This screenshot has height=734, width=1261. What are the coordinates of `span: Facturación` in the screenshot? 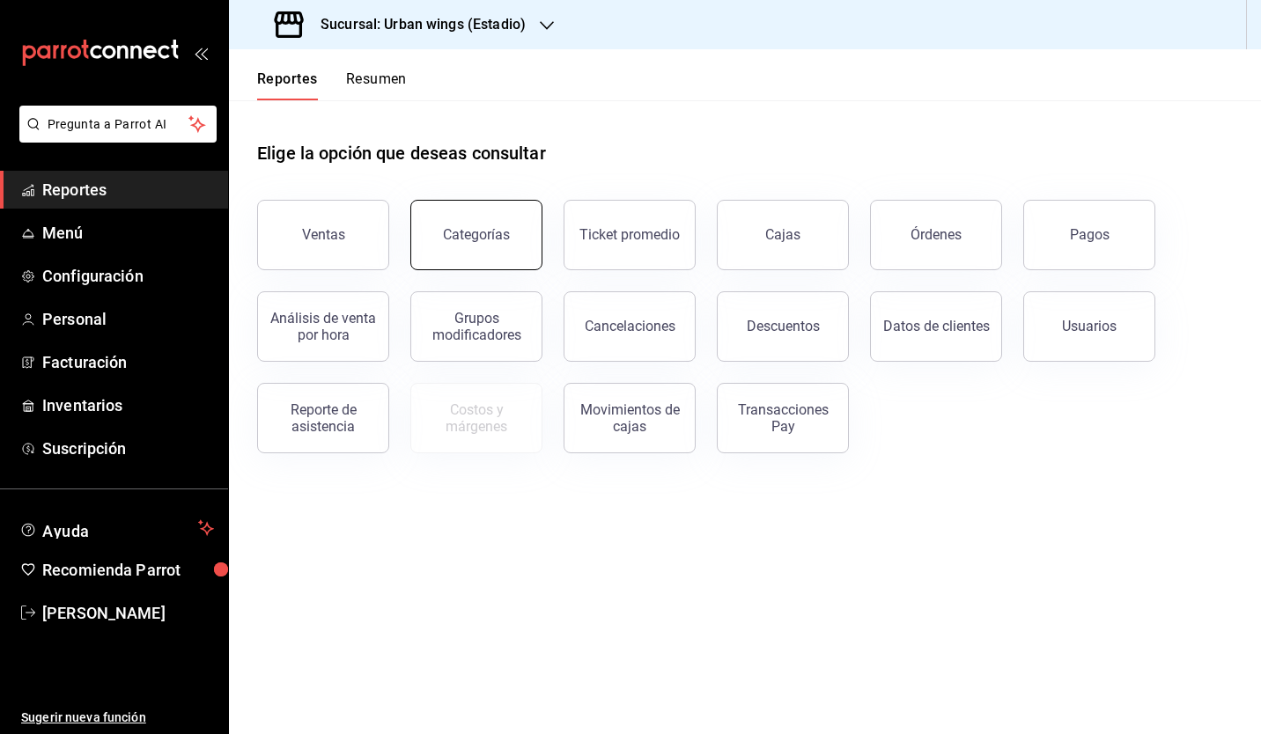 It's located at (128, 362).